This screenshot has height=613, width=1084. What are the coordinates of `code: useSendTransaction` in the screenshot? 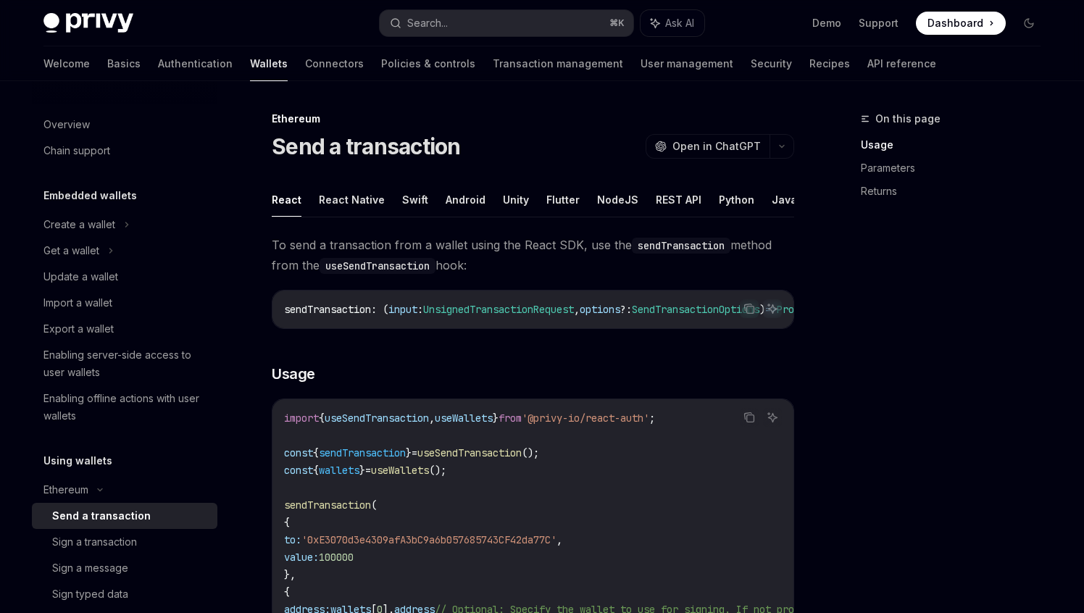 It's located at (377, 266).